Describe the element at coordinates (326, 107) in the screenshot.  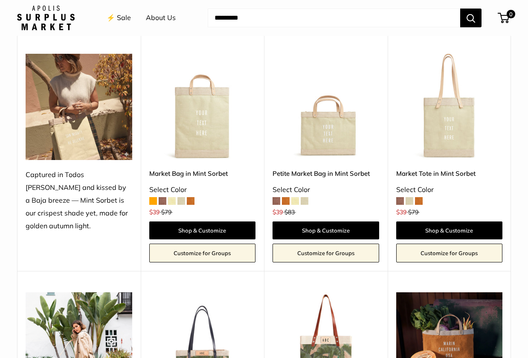
I see `img: Petite Market Bag in Mint Sorbet` at that location.